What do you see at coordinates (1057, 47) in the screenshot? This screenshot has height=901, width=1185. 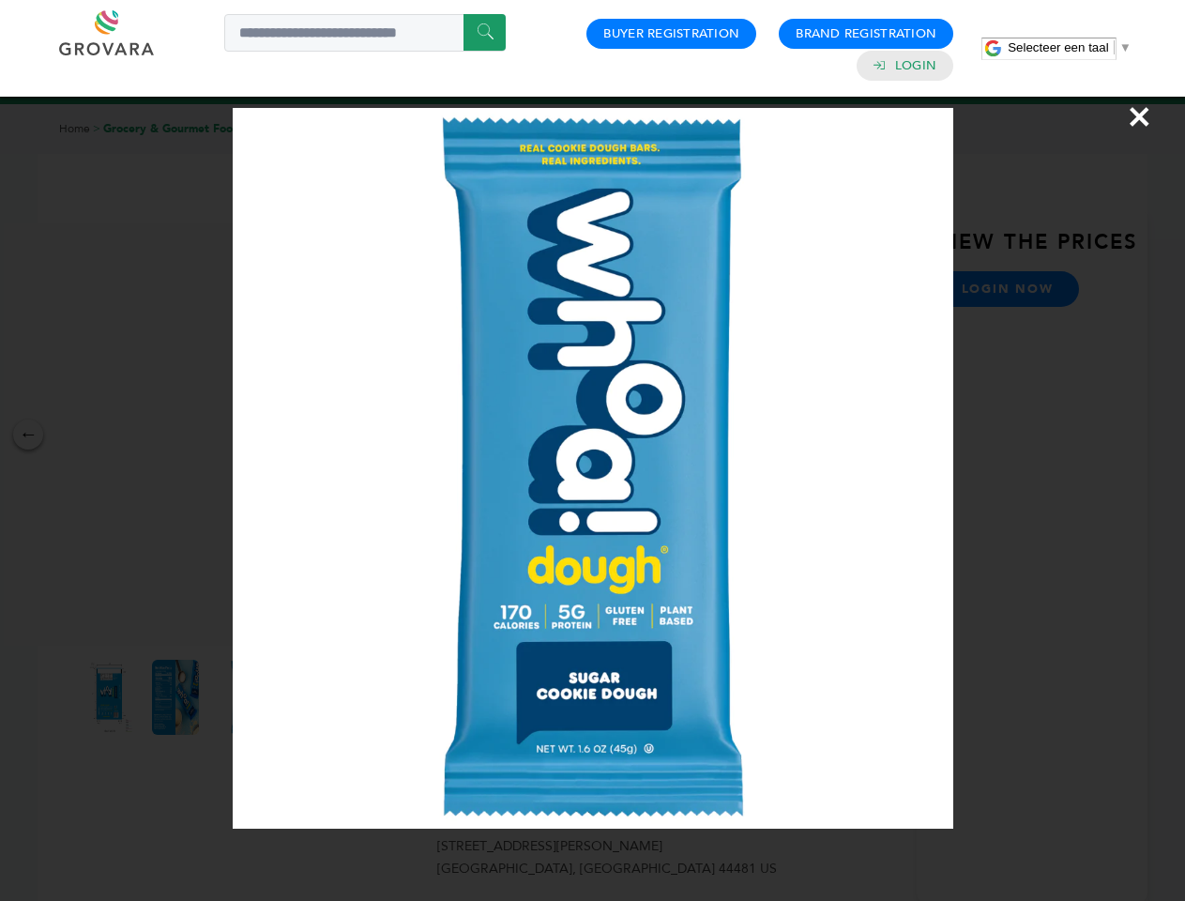 I see `span: Selecteer een taal` at bounding box center [1057, 47].